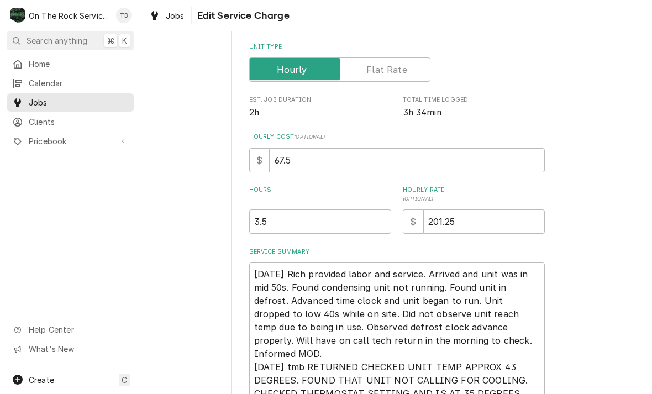 Image resolution: width=652 pixels, height=394 pixels. Describe the element at coordinates (474, 195) in the screenshot. I see `label: Hourly Rate` at that location.